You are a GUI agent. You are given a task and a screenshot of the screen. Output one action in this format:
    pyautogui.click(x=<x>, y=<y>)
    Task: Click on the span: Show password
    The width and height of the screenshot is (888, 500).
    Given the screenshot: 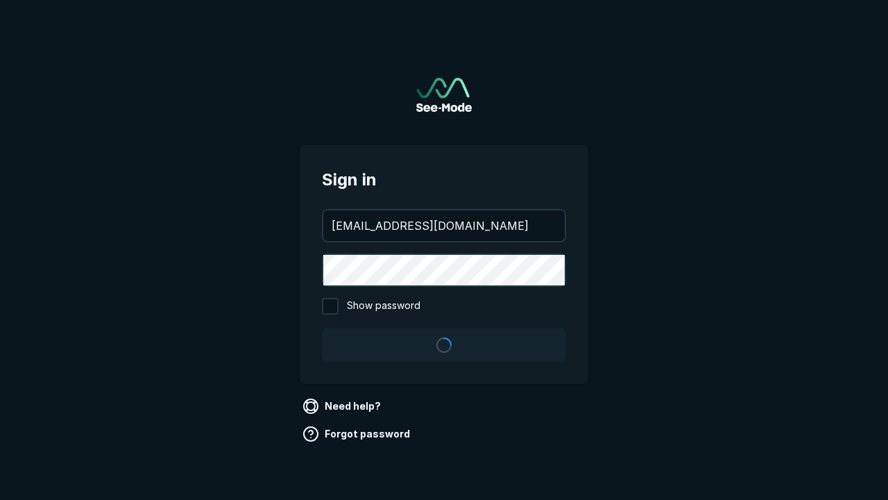 What is the action you would take?
    pyautogui.click(x=384, y=306)
    